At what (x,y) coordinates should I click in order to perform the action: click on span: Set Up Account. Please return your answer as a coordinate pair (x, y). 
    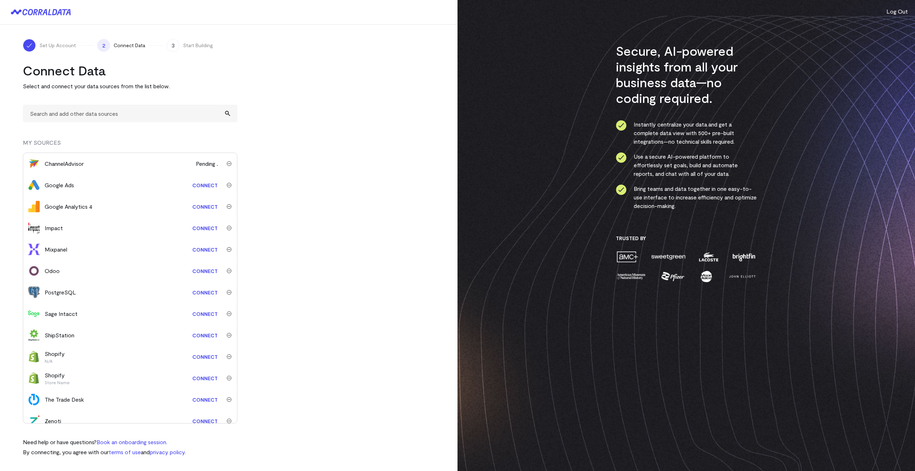
    Looking at the image, I should click on (58, 45).